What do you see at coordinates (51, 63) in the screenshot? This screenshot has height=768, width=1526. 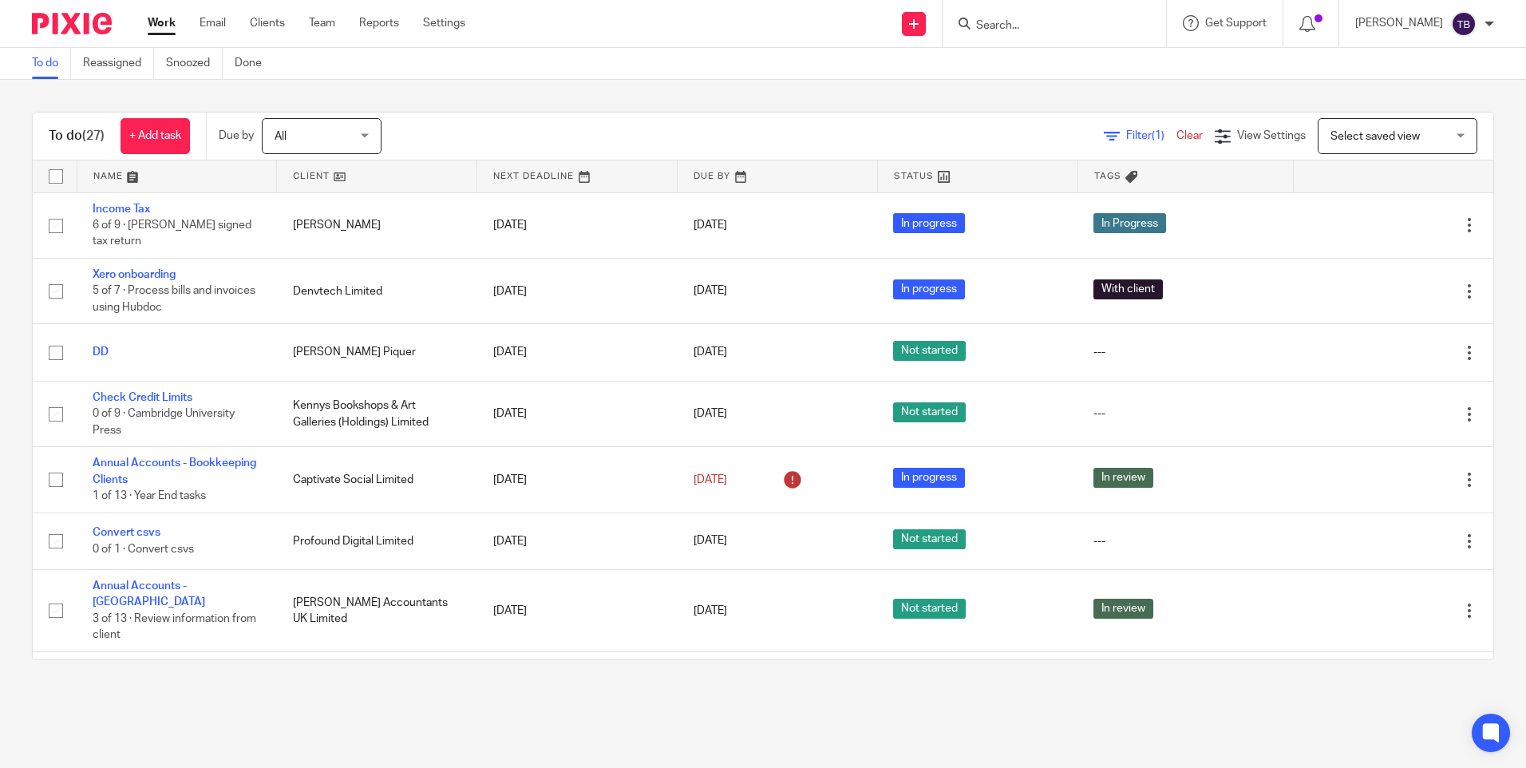 I see `a: To do` at bounding box center [51, 63].